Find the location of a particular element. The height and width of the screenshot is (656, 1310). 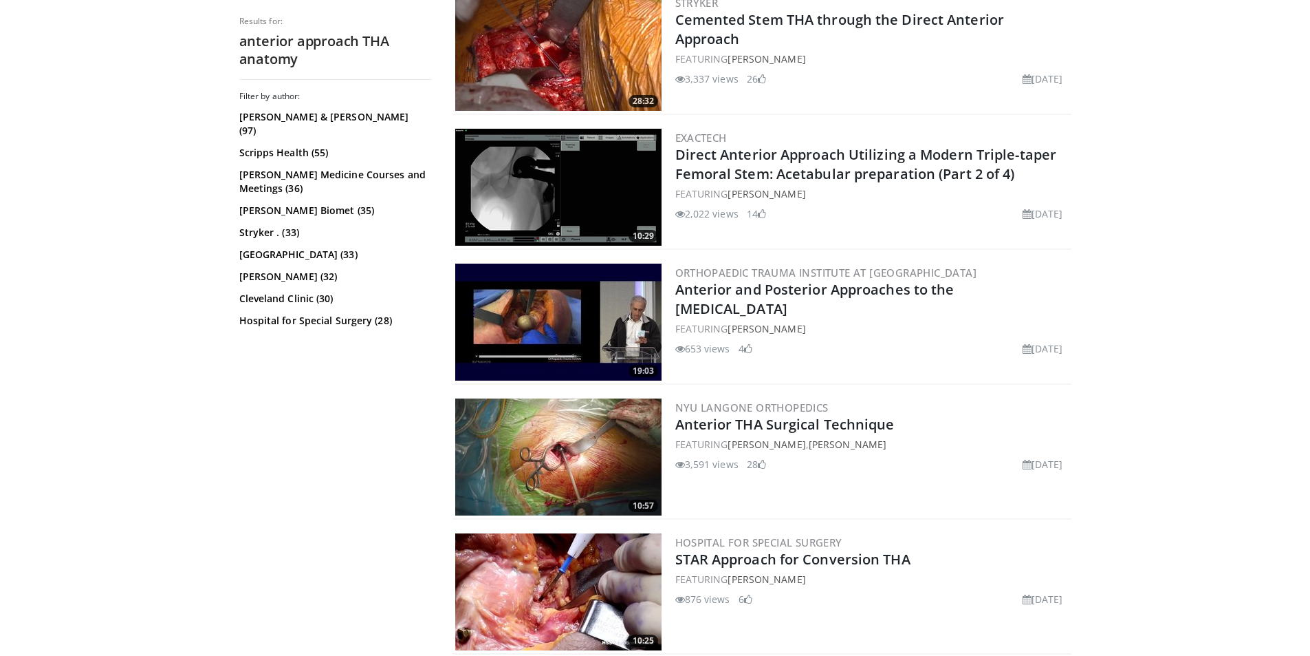

a: 10:57 is located at coordinates (559, 457).